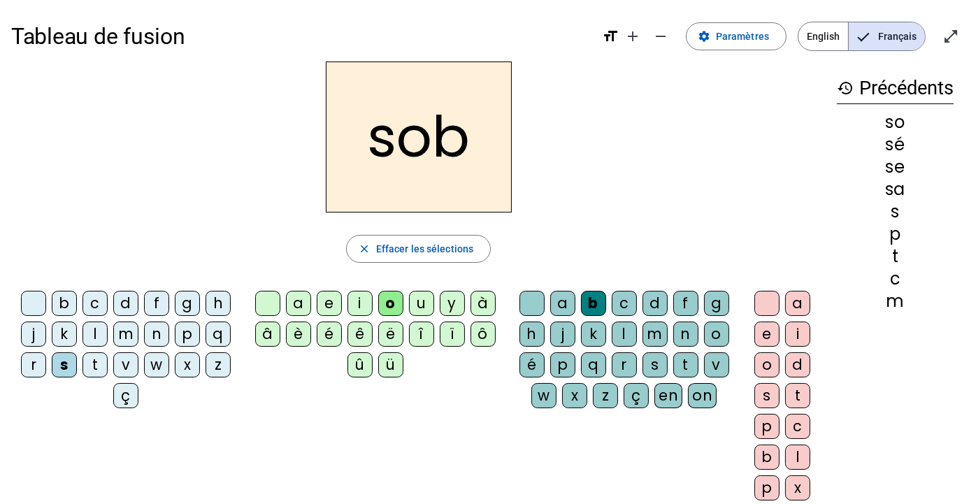 The width and height of the screenshot is (976, 504). I want to click on h2: sob, so click(419, 137).